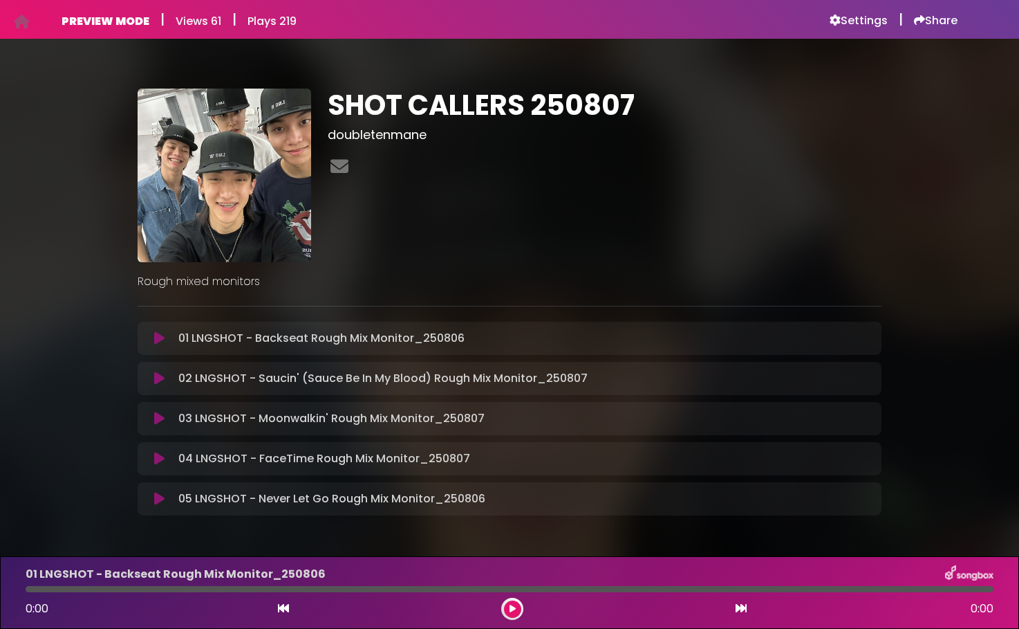  I want to click on a: Share, so click(936, 21).